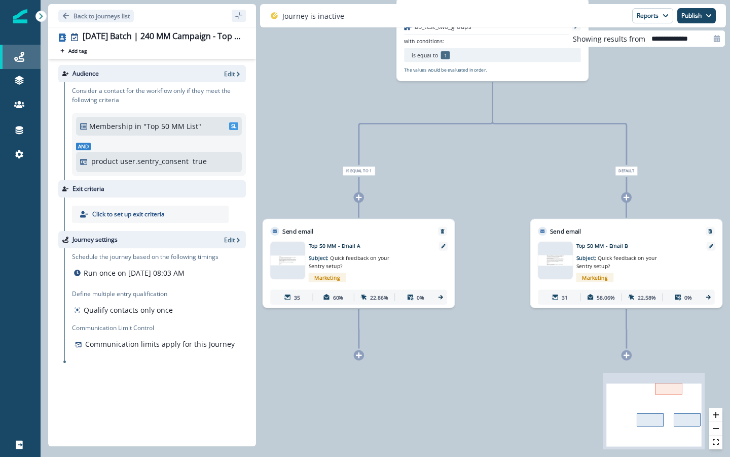 Image resolution: width=730 pixels, height=457 pixels. Describe the element at coordinates (96, 16) in the screenshot. I see `button: Go back` at that location.